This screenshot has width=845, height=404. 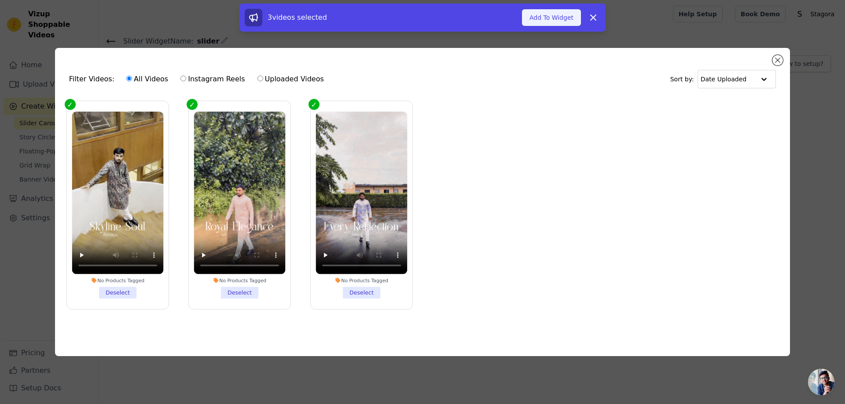 I want to click on div: Open chat, so click(x=821, y=382).